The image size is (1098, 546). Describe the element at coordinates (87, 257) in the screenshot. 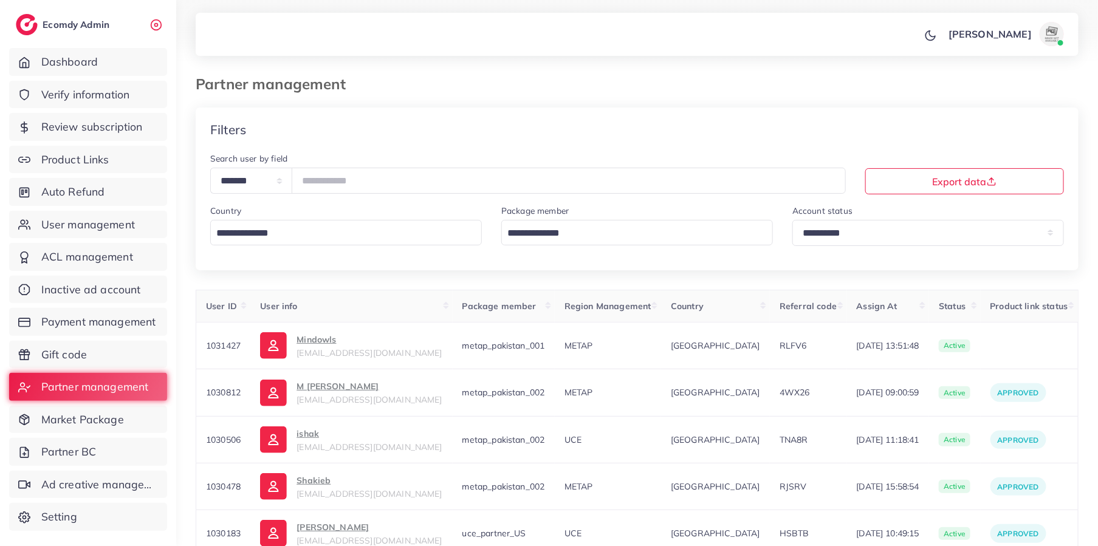

I see `span: ACL management` at that location.